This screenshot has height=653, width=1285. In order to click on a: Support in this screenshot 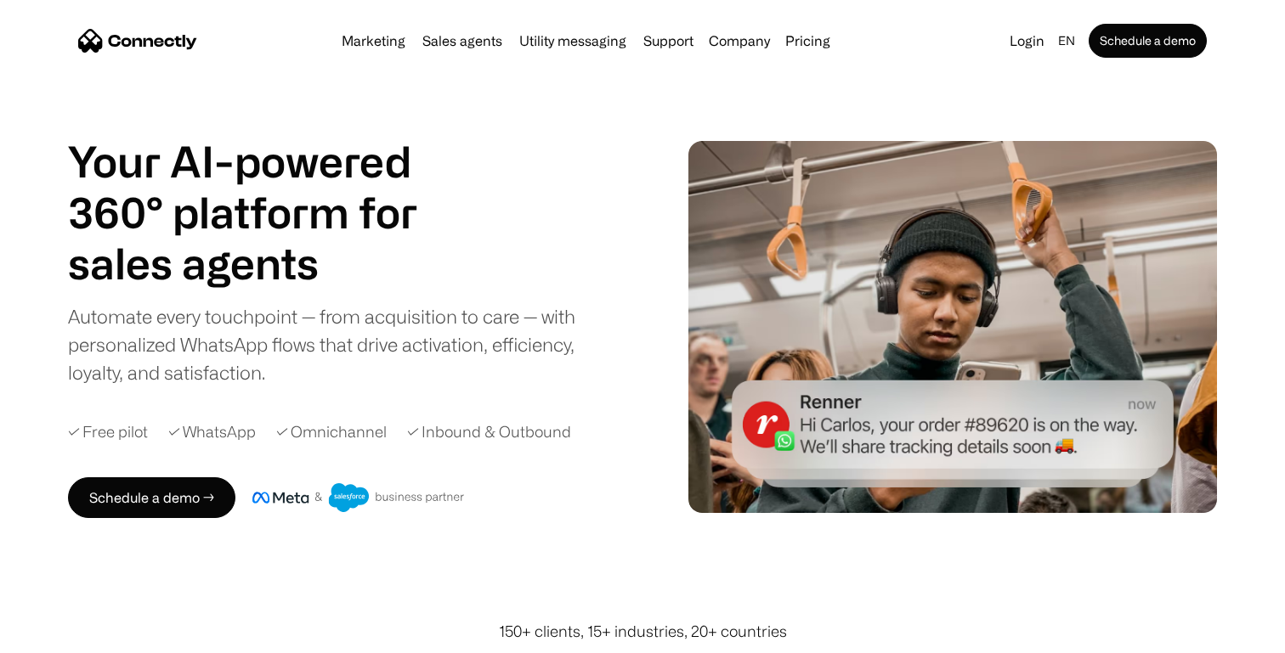, I will do `click(668, 41)`.